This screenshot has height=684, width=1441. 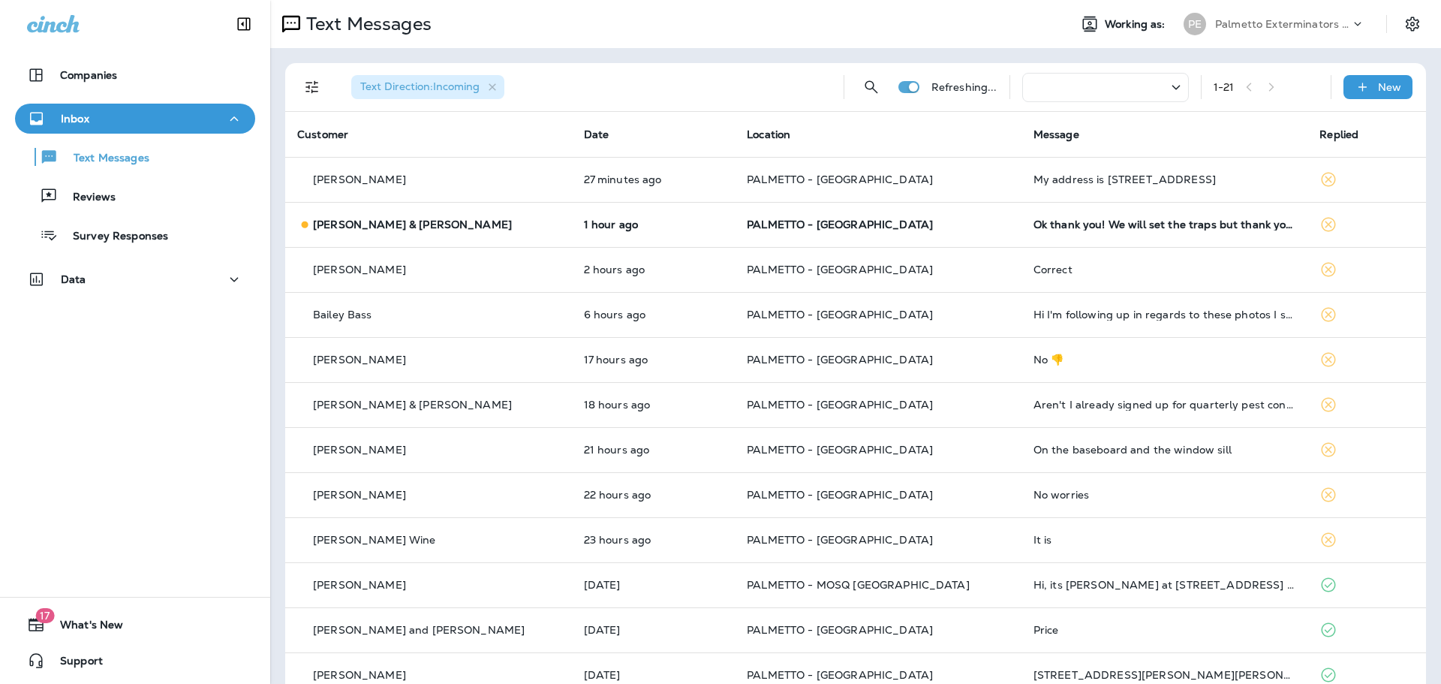 What do you see at coordinates (74, 279) in the screenshot?
I see `p: Data` at bounding box center [74, 279].